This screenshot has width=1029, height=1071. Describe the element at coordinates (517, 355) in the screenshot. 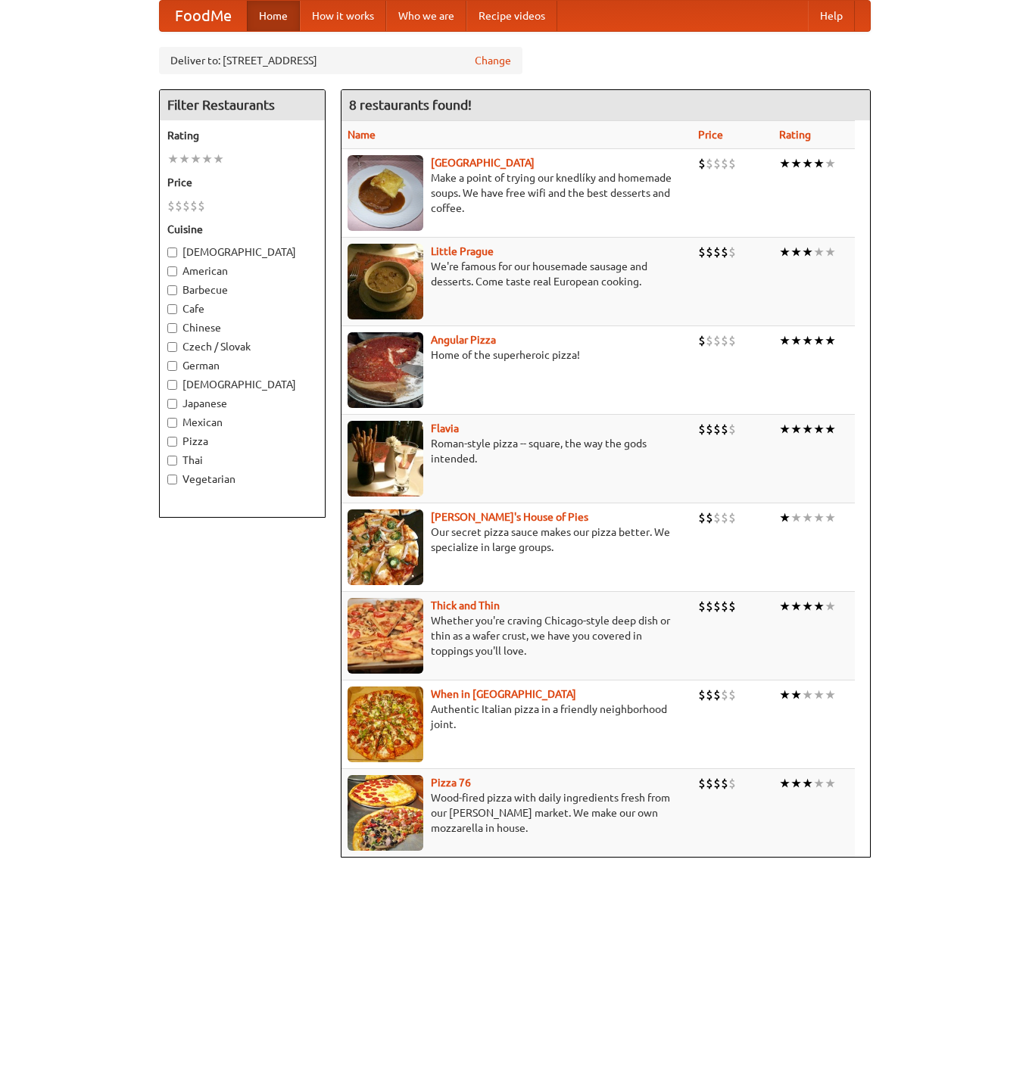

I see `p: Home of the superheroic pizza!` at that location.